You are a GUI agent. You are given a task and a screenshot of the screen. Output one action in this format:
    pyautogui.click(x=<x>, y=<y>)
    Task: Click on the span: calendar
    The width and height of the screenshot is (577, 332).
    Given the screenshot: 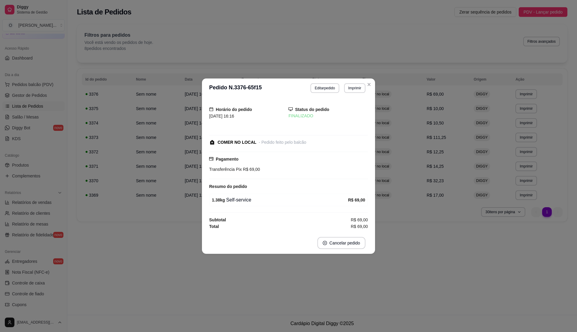 What is the action you would take?
    pyautogui.click(x=211, y=109)
    